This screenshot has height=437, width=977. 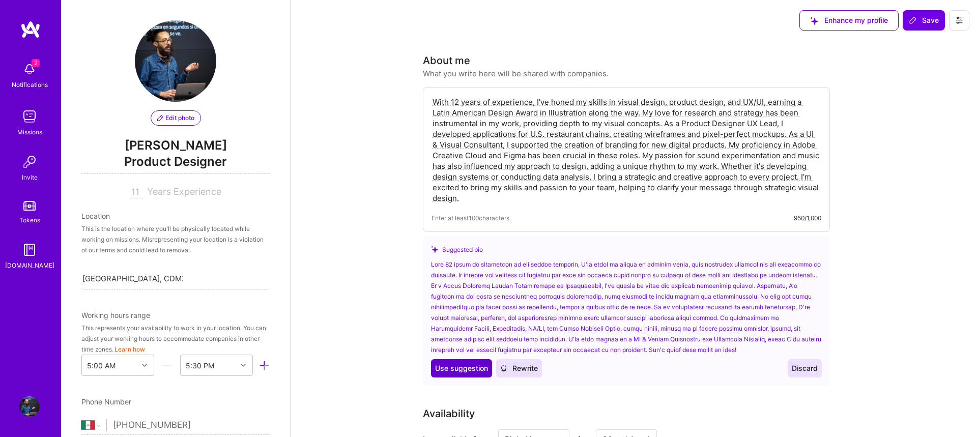 What do you see at coordinates (176, 163) in the screenshot?
I see `span: Product Designer` at bounding box center [176, 163].